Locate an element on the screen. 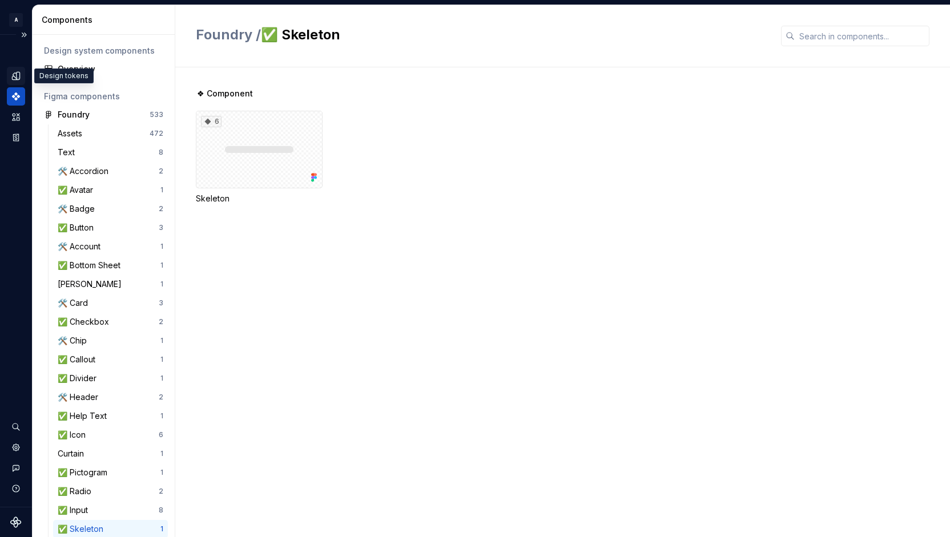 The width and height of the screenshot is (950, 537). div: 533 is located at coordinates (156, 115).